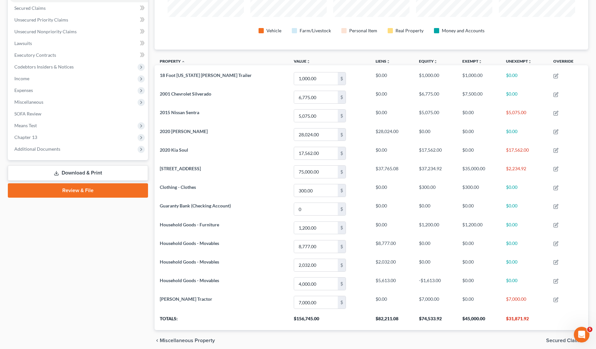  Describe the element at coordinates (435, 321) in the screenshot. I see `th: $74,533.92` at that location.